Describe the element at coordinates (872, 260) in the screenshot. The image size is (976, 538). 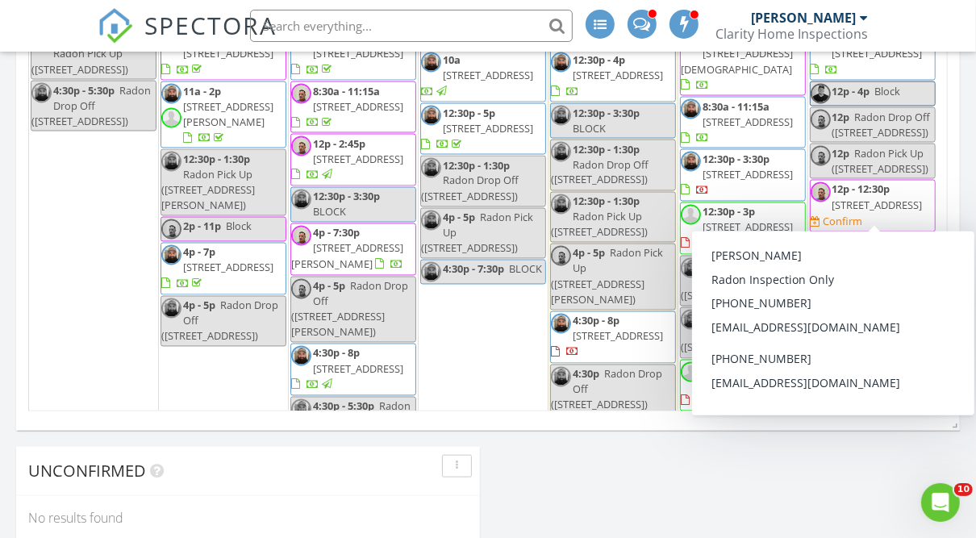
I see `td: Go to August 30, 2025` at that location.